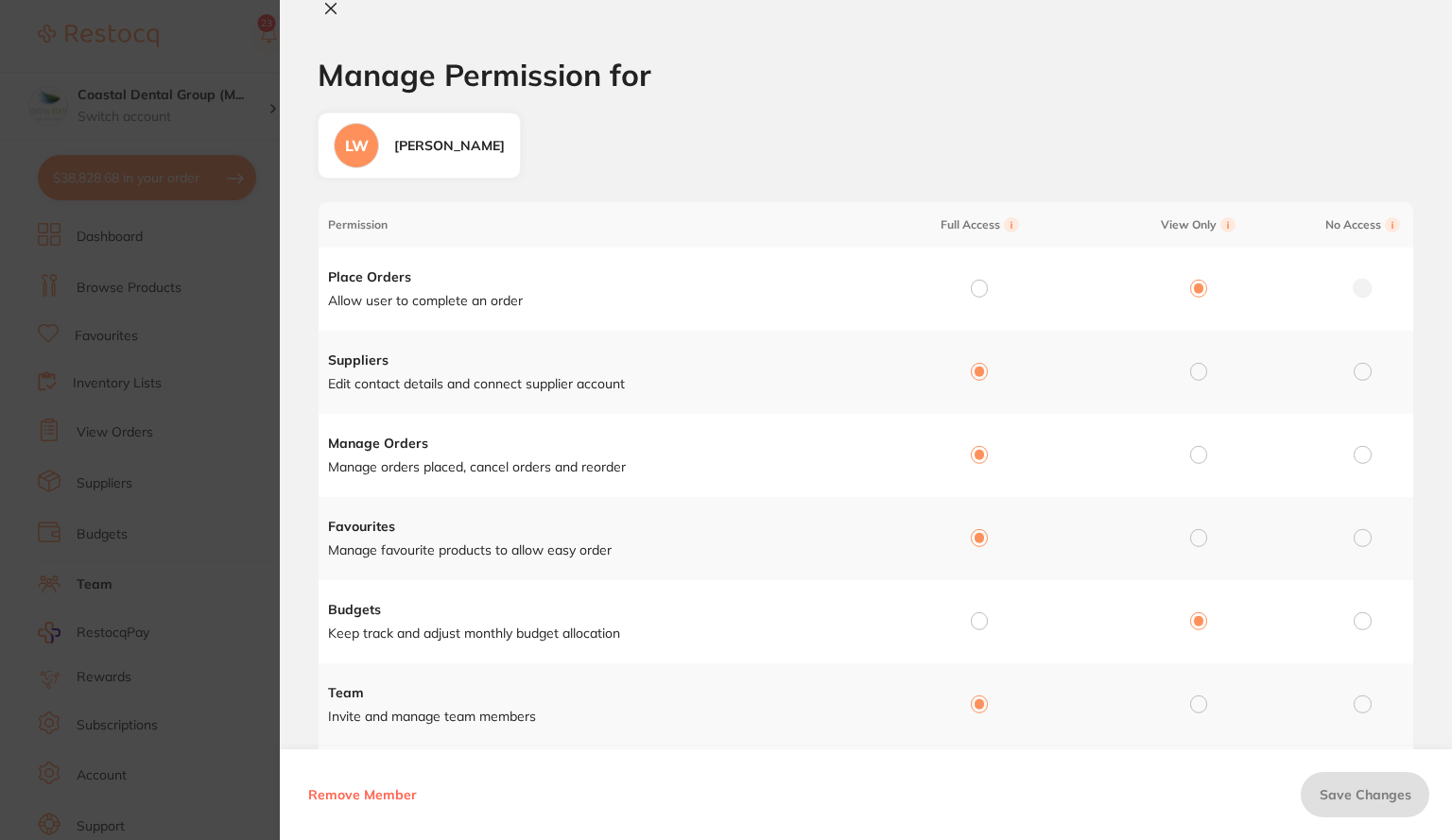 The width and height of the screenshot is (1452, 840). Describe the element at coordinates (356, 145) in the screenshot. I see `div: LW` at that location.